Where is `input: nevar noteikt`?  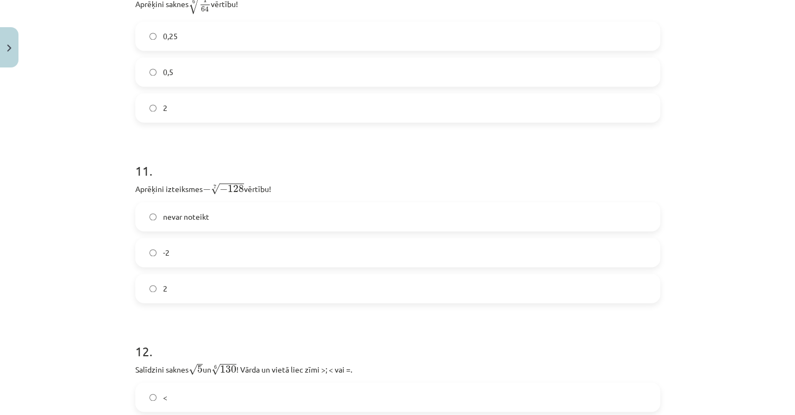 input: nevar noteikt is located at coordinates (153, 216).